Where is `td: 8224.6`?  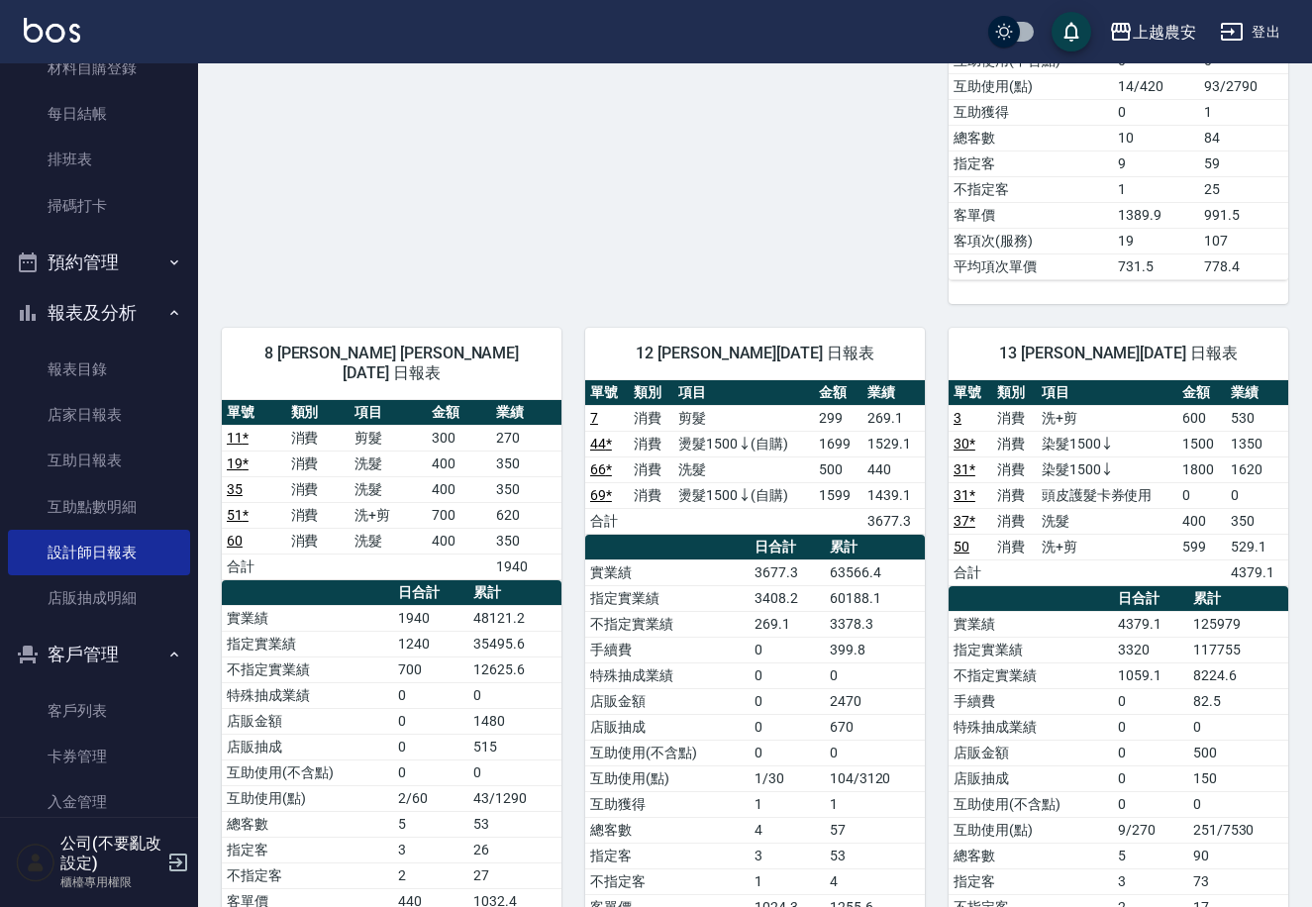 td: 8224.6 is located at coordinates (1238, 676).